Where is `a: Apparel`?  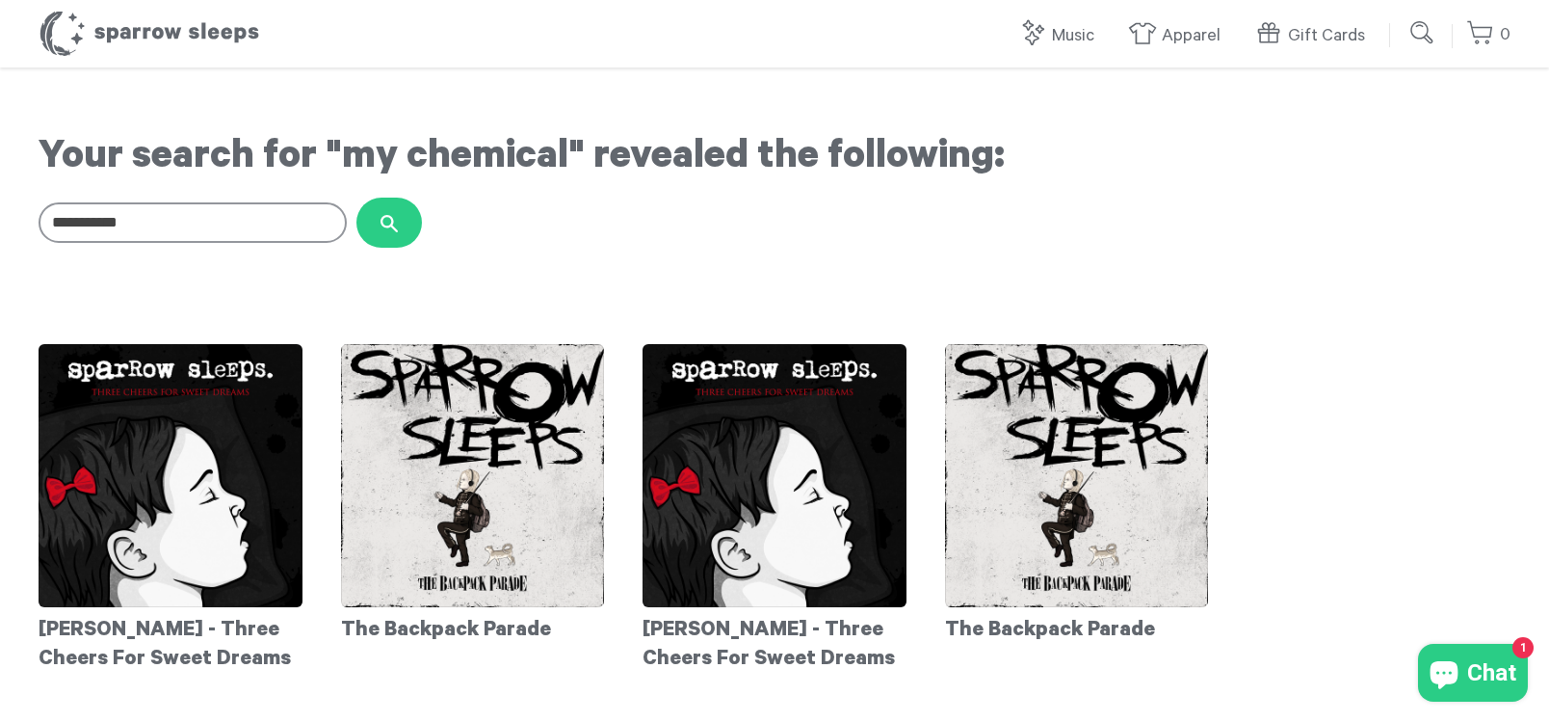
a: Apparel is located at coordinates (1179, 36).